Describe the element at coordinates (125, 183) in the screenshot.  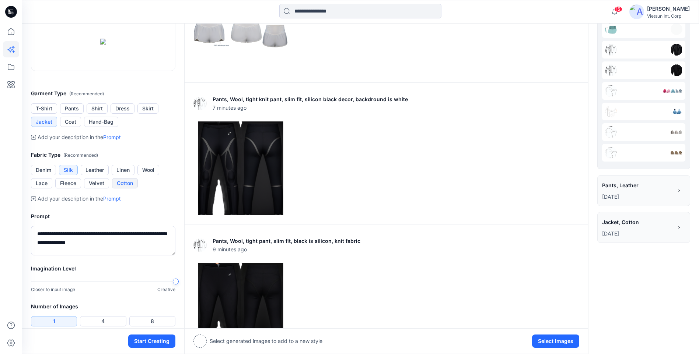
I see `button: Cotton` at that location.